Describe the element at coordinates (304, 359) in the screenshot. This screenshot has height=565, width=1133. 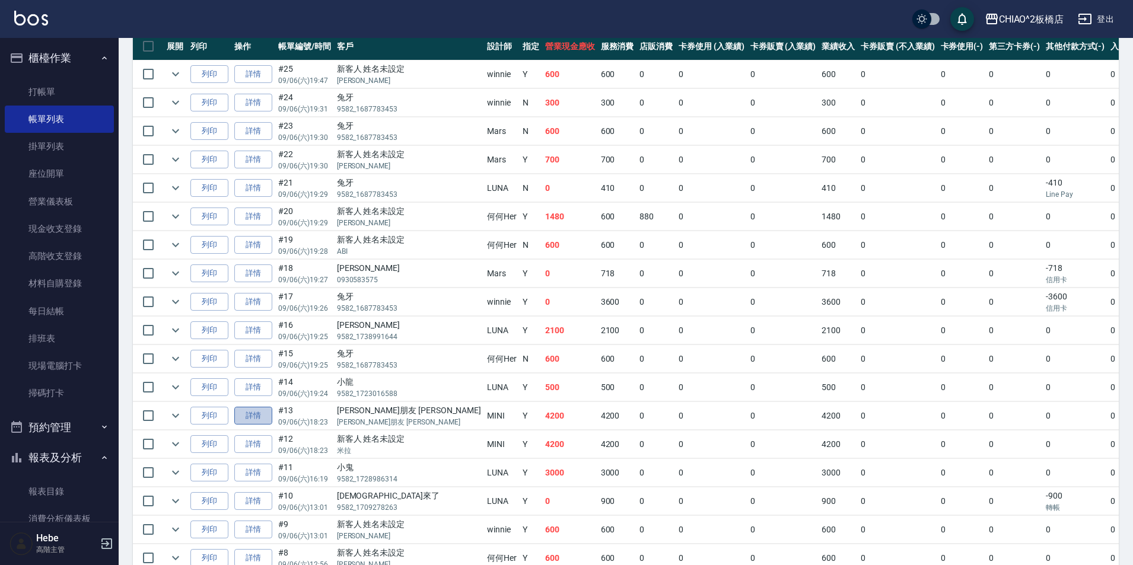
I see `td: #15` at that location.